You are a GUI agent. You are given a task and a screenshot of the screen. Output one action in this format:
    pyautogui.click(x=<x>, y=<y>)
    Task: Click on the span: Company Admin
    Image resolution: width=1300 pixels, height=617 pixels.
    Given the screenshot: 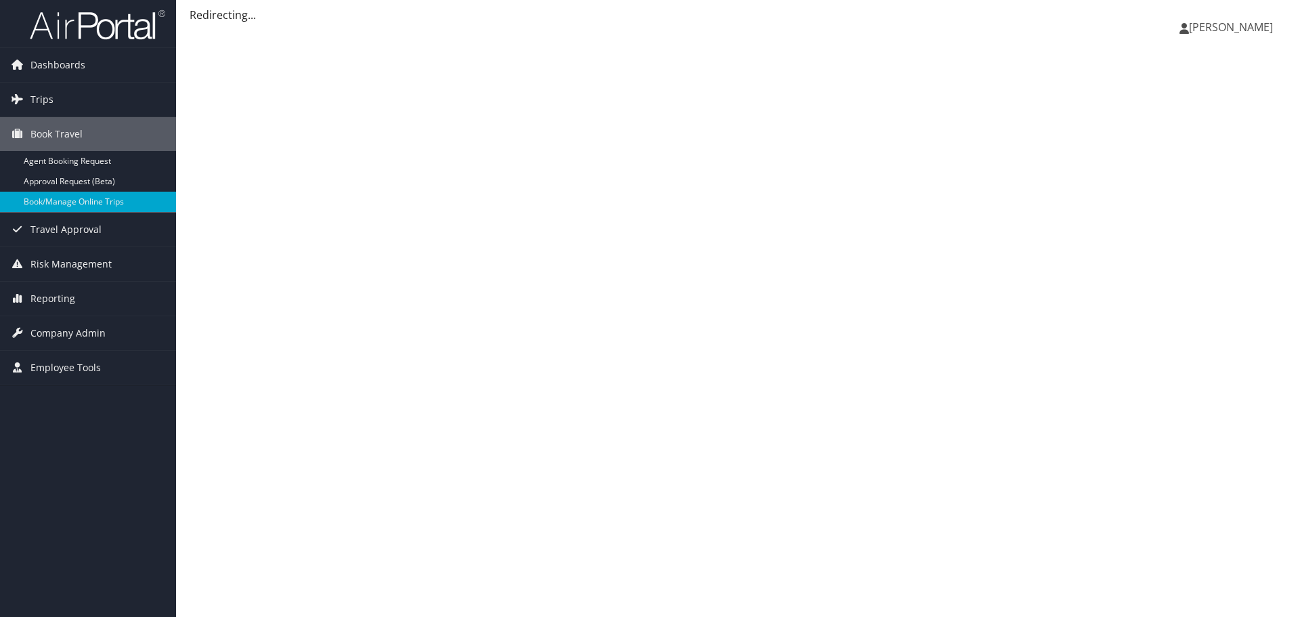 What is the action you would take?
    pyautogui.click(x=68, y=333)
    